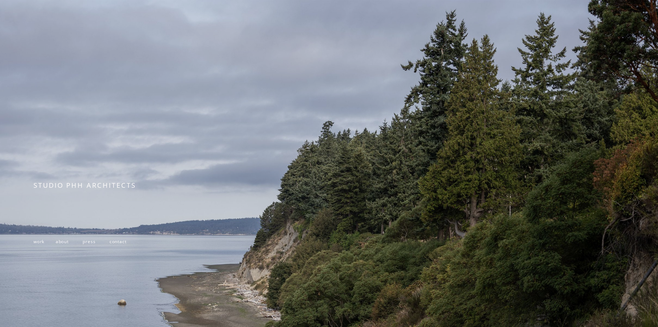  I want to click on span: STUDIO PHH ARCHITECTS, so click(85, 185).